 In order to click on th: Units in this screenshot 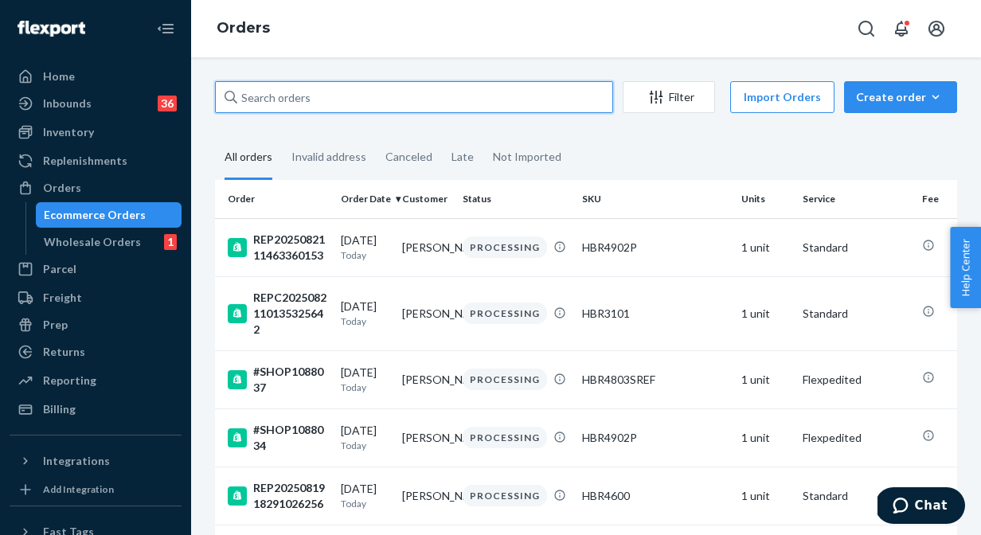, I will do `click(765, 199)`.